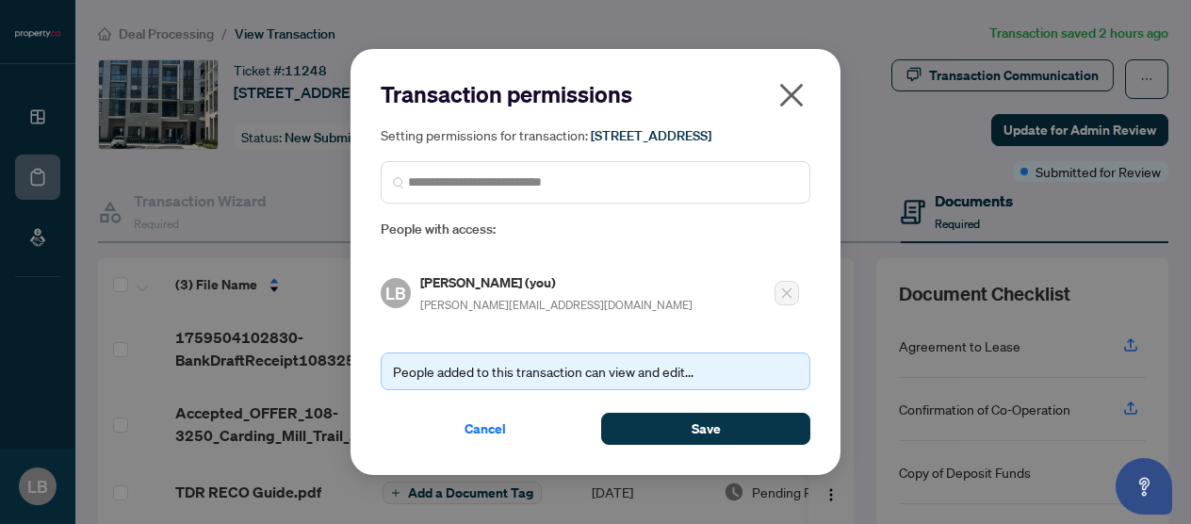  What do you see at coordinates (596, 94) in the screenshot?
I see `h2: Transaction permissions` at bounding box center [596, 94].